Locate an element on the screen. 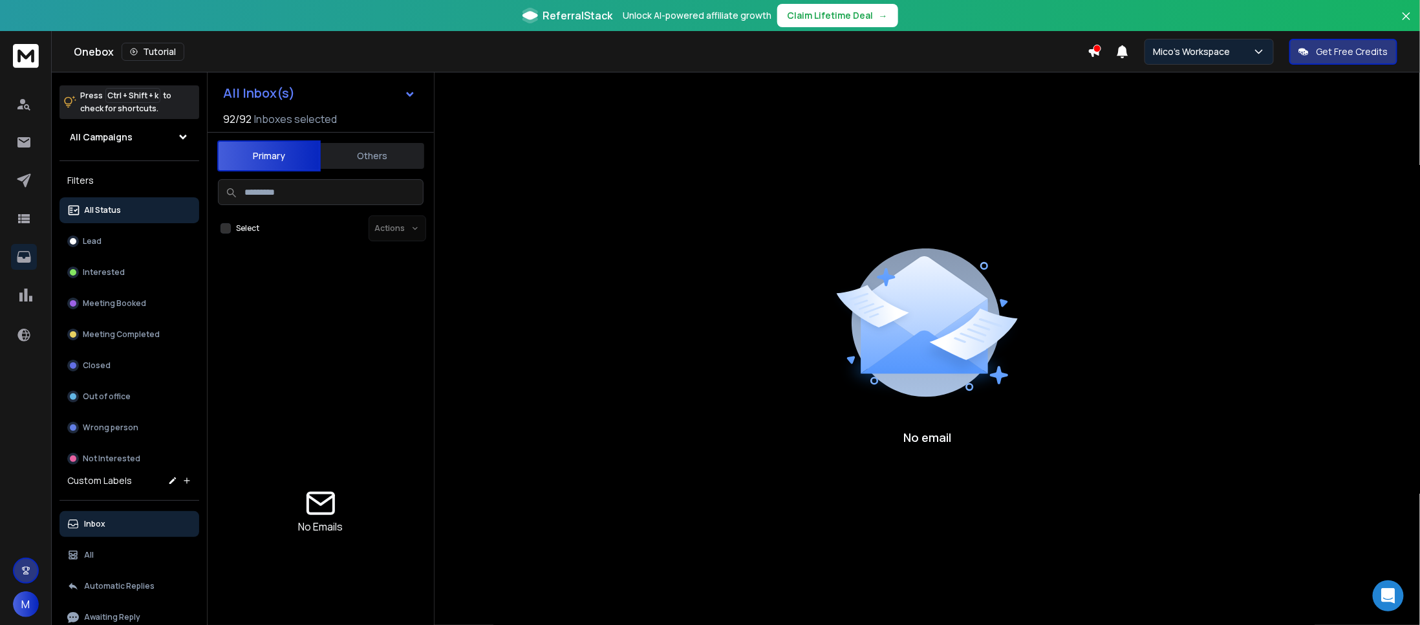 The width and height of the screenshot is (1420, 625). p: No email is located at coordinates (927, 437).